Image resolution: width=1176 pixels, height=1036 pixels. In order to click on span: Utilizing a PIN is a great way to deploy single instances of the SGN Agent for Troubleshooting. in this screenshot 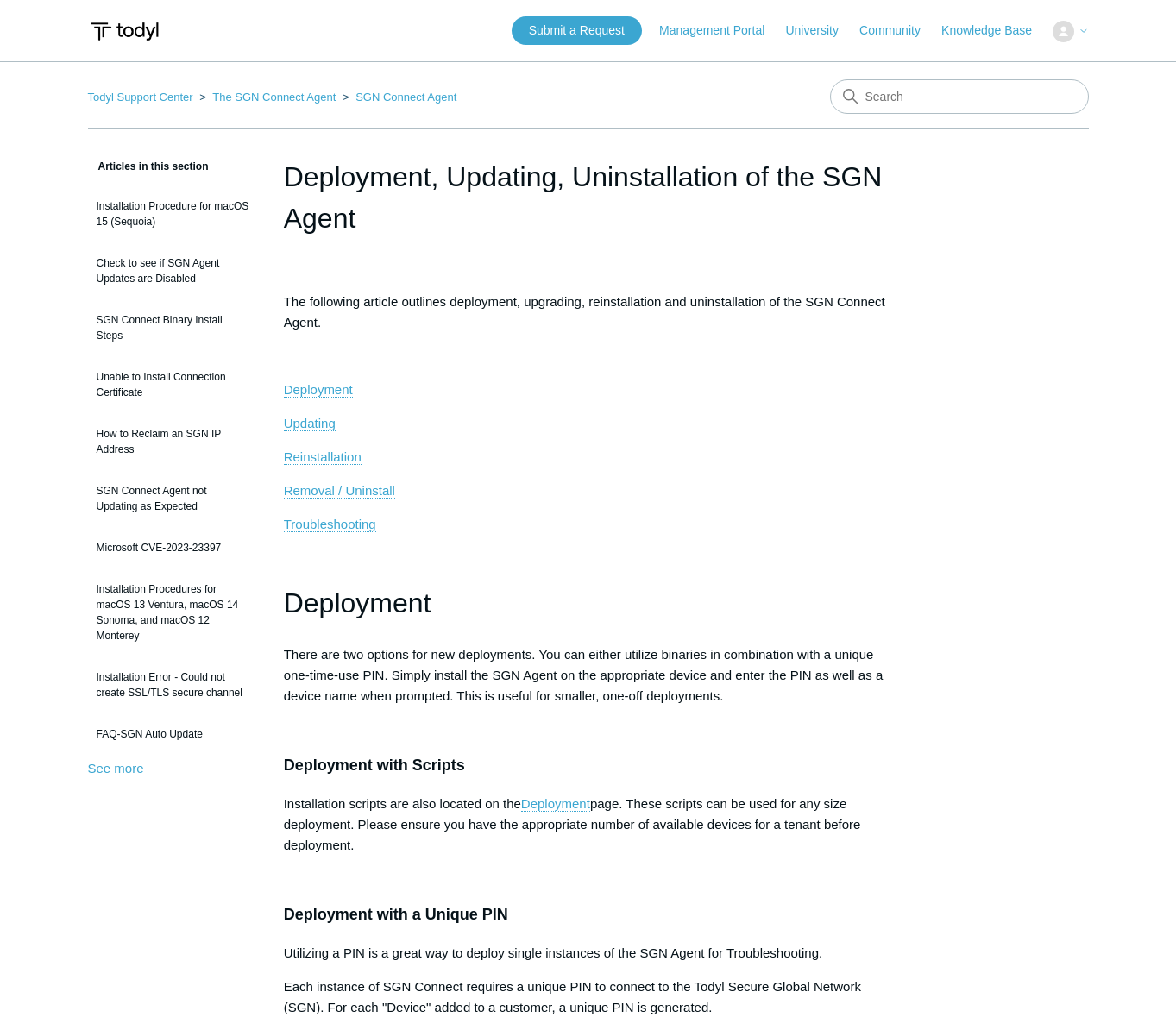, I will do `click(553, 952)`.